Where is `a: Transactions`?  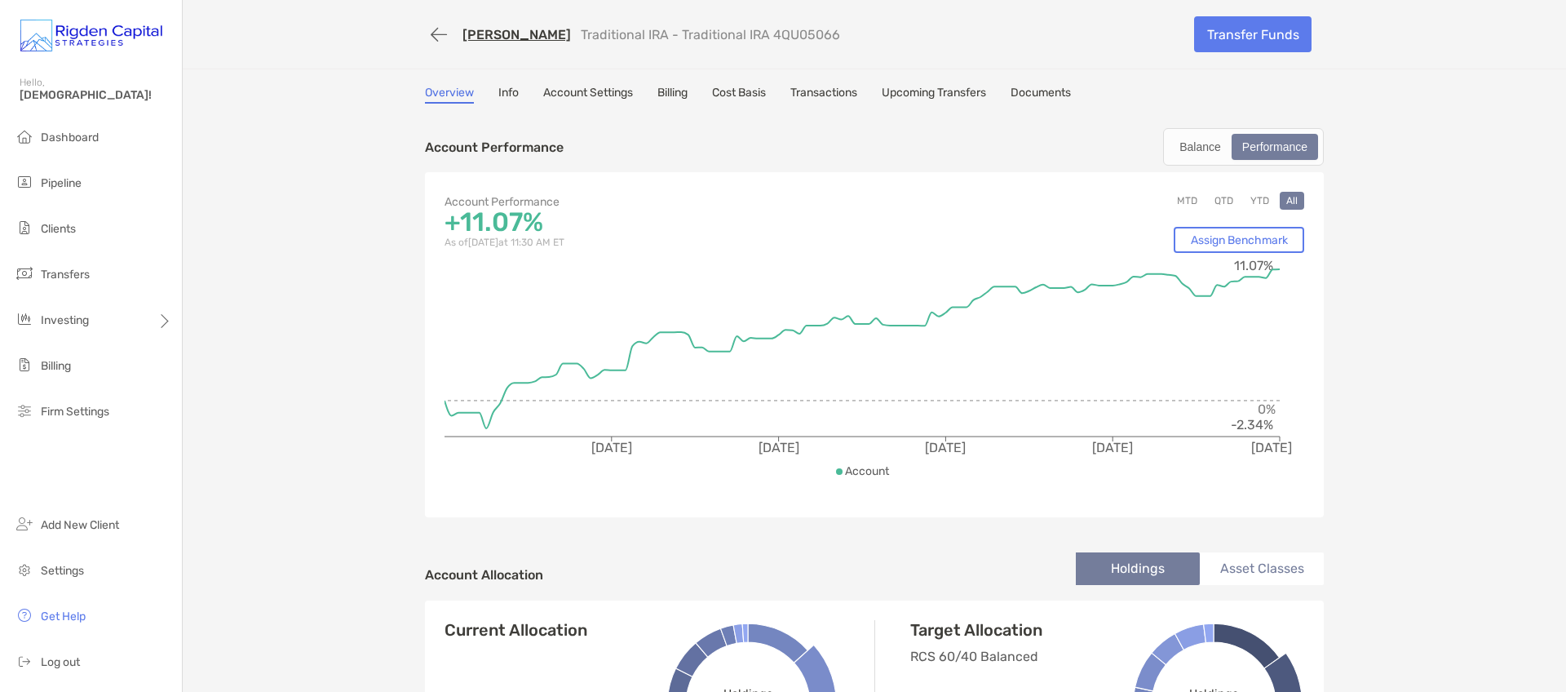
a: Transactions is located at coordinates (824, 95).